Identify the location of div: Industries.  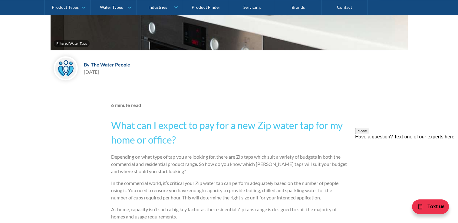
(157, 7).